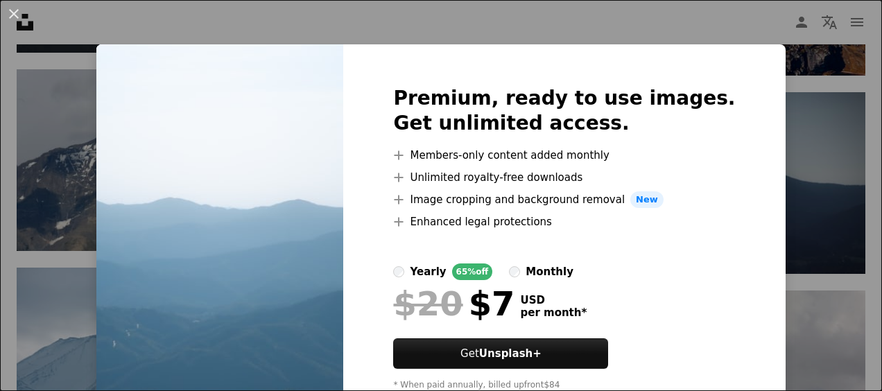 The image size is (882, 391). What do you see at coordinates (564, 155) in the screenshot?
I see `li: Members-only content added monthly` at bounding box center [564, 155].